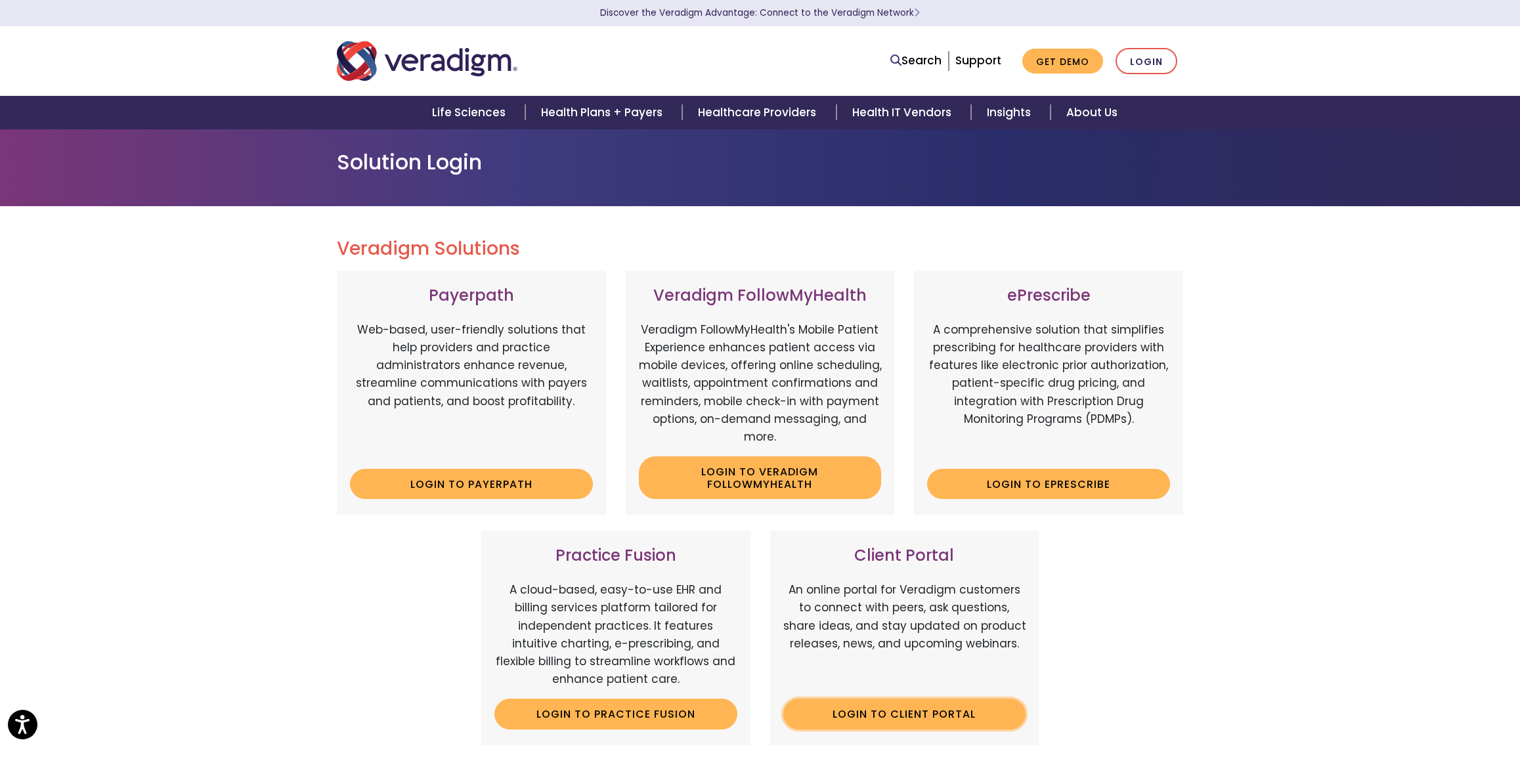  Describe the element at coordinates (616, 634) in the screenshot. I see `p: A cloud-based, easy-to-use EHR and billing services platform tailored for independent practices. ...` at that location.